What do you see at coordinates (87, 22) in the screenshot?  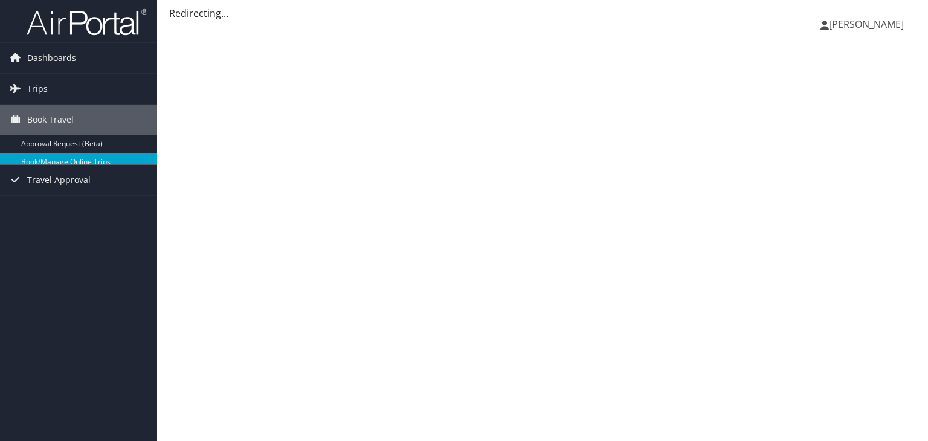 I see `img: airportal-logo.png` at bounding box center [87, 22].